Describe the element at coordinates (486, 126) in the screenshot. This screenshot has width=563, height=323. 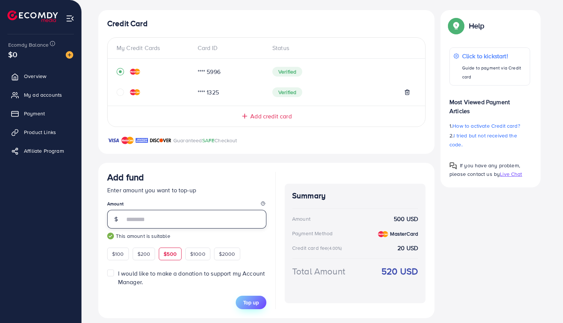
I see `span: How to activate Credit card?` at that location.